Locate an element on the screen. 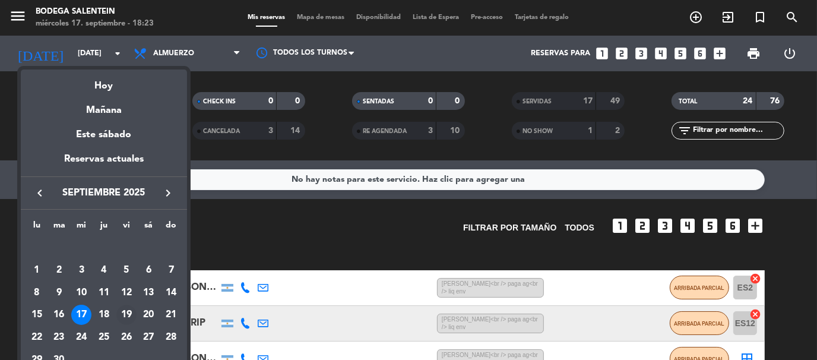 The height and width of the screenshot is (360, 817). div: 17 is located at coordinates (81, 315).